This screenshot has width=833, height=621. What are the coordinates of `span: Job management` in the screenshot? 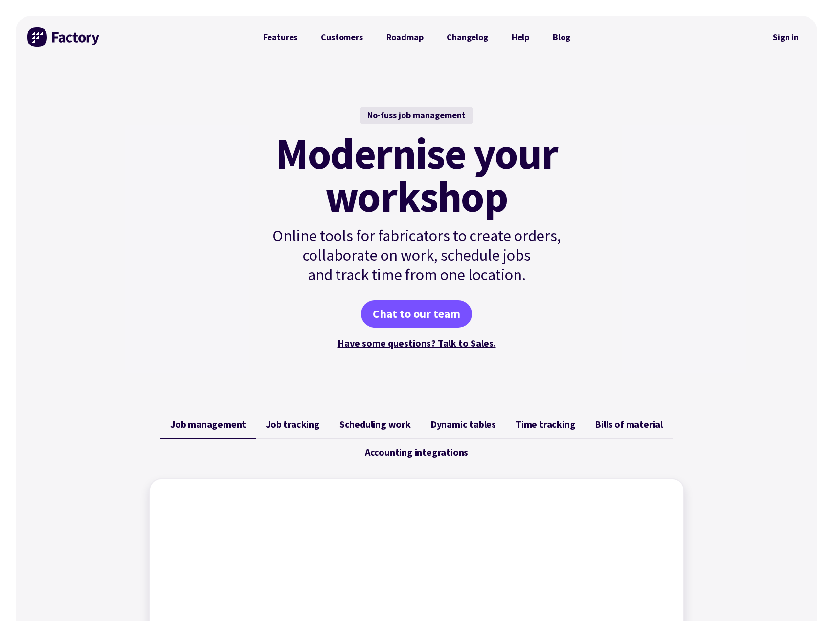 It's located at (208, 425).